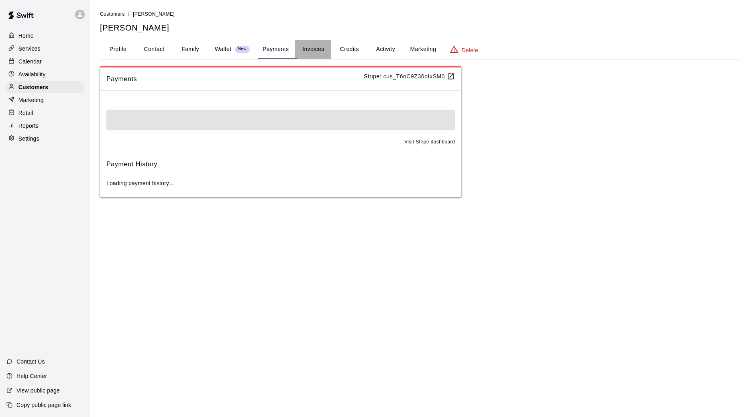  What do you see at coordinates (276, 49) in the screenshot?
I see `button: Payments` at bounding box center [276, 49].